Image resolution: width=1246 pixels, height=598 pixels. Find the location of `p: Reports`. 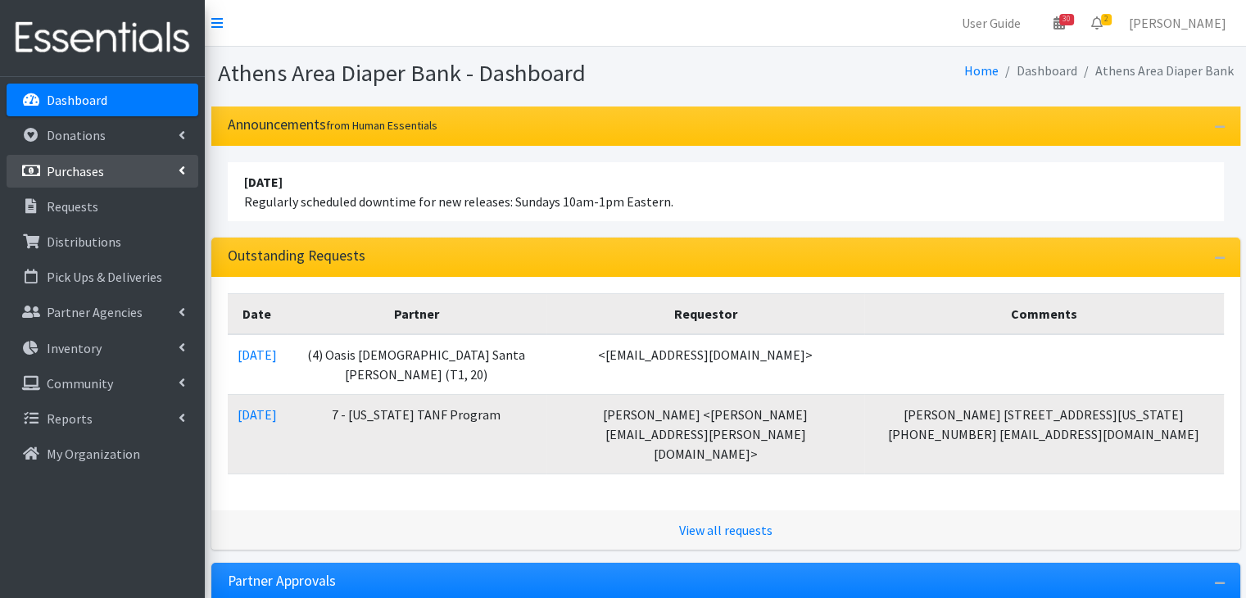

p: Reports is located at coordinates (70, 419).